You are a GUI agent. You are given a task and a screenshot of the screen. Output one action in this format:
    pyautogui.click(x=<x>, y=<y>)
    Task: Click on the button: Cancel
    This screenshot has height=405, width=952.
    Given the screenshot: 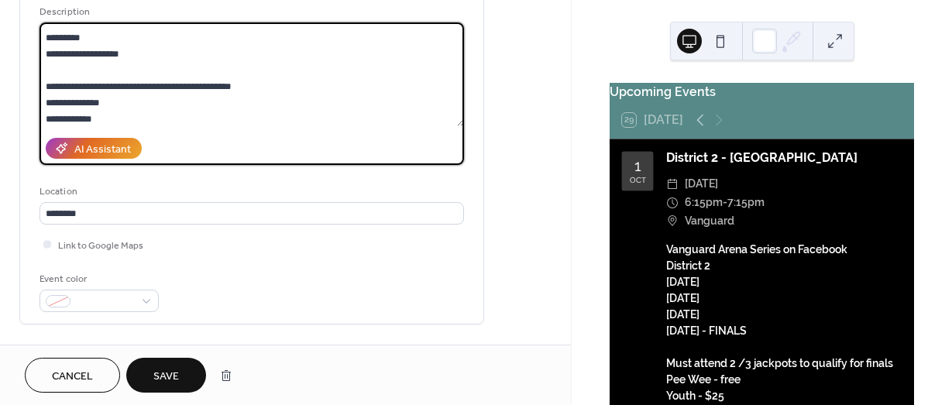 What is the action you would take?
    pyautogui.click(x=72, y=375)
    